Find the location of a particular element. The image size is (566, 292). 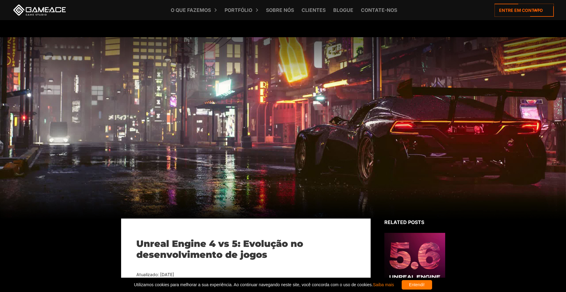

font: Utilizamos cookies para melhorar a sua experiência. Ao continuar navegando neste site, você conco... is located at coordinates (253, 284).